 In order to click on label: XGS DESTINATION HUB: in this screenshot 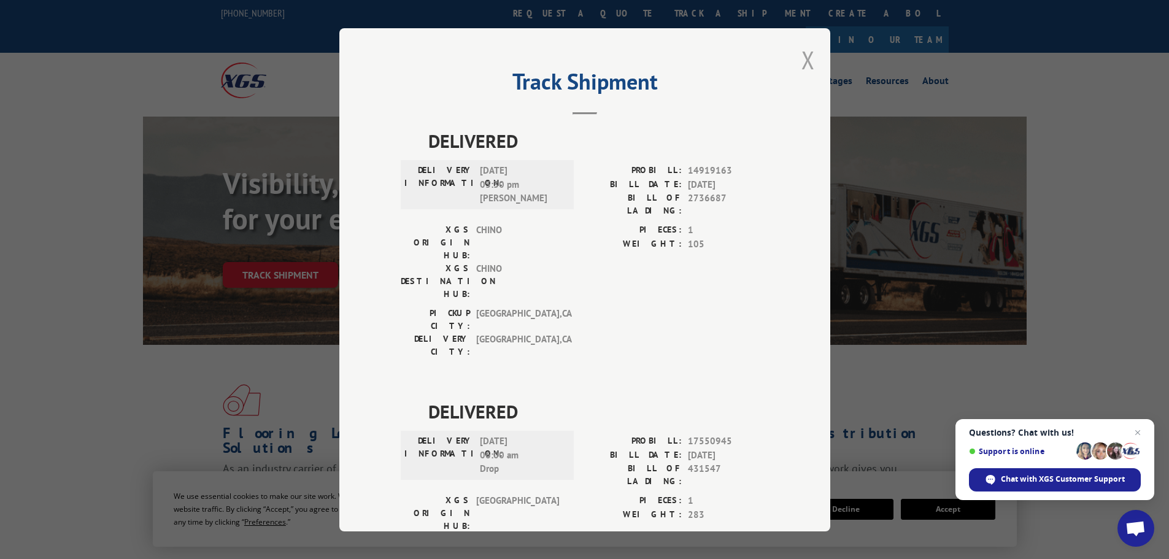, I will do `click(435, 281)`.